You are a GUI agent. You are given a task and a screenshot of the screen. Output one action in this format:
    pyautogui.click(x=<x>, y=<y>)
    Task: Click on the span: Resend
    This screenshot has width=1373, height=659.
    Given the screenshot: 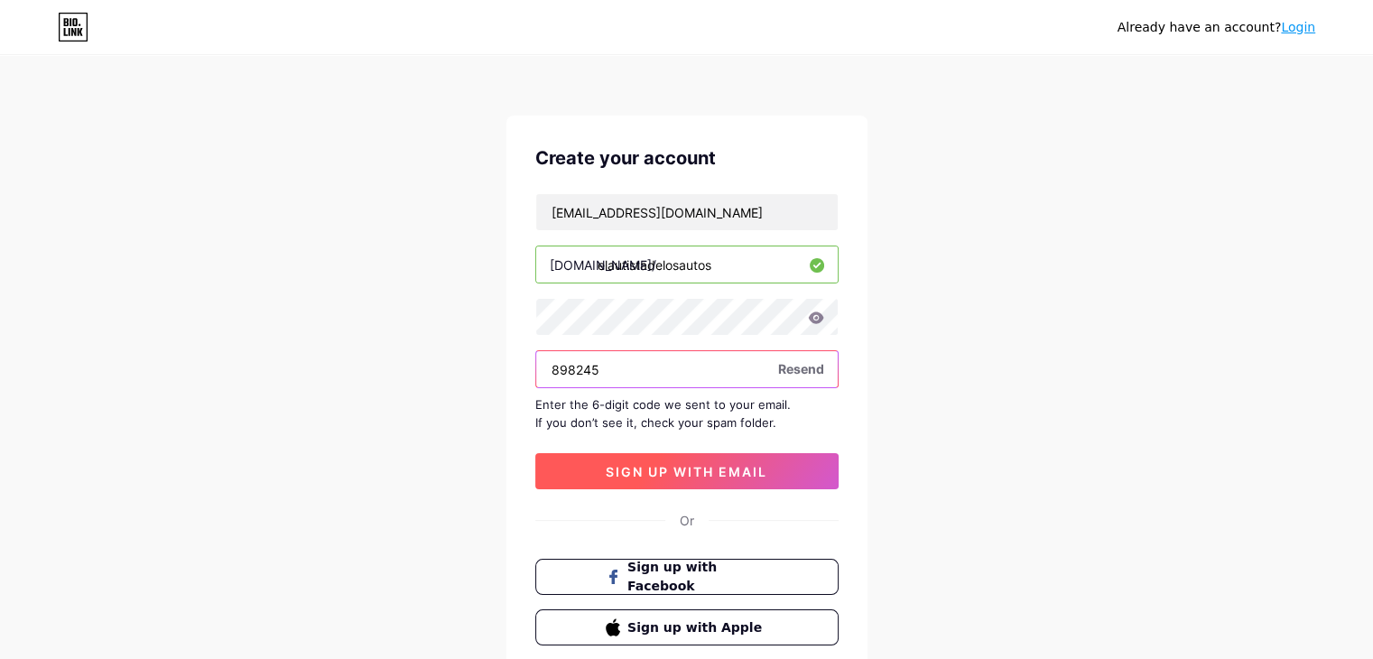 What is the action you would take?
    pyautogui.click(x=800, y=368)
    